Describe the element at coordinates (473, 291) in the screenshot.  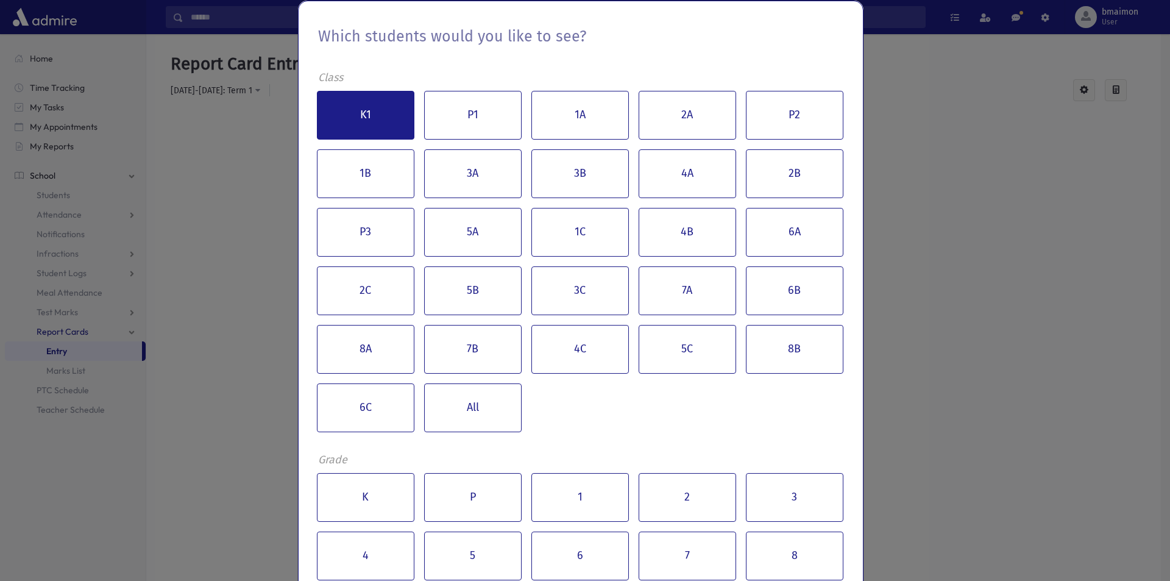
I see `button: 5B` at that location.